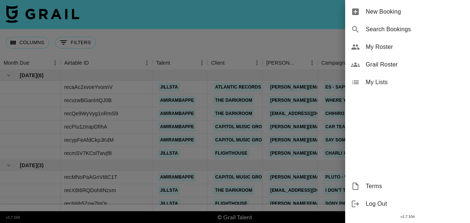  What do you see at coordinates (407, 65) in the screenshot?
I see `div: Grail Roster` at bounding box center [407, 65].